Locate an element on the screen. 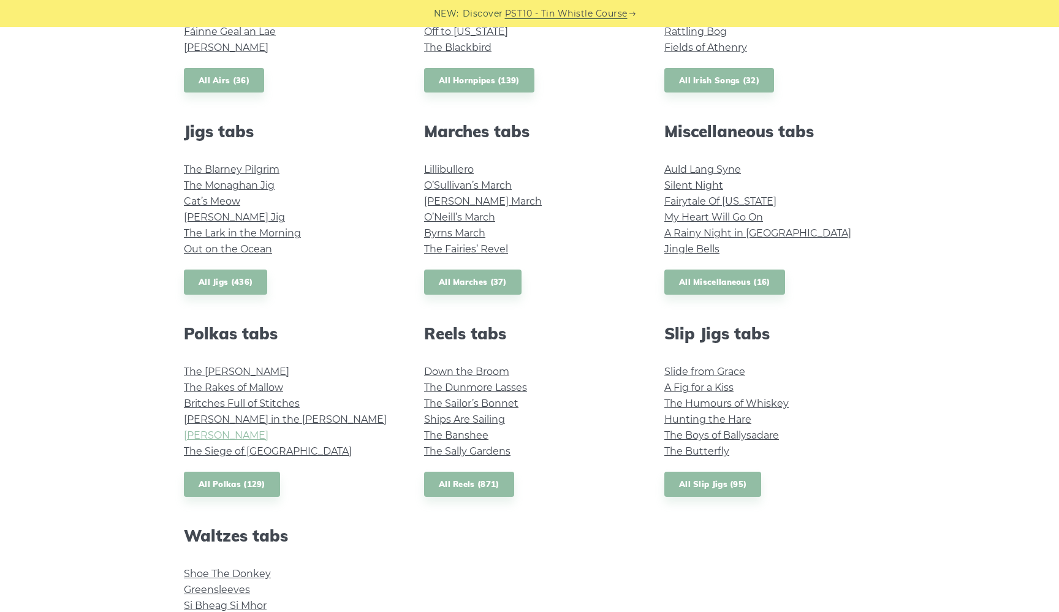 The width and height of the screenshot is (1059, 612). a: Cat’s Meow is located at coordinates (212, 201).